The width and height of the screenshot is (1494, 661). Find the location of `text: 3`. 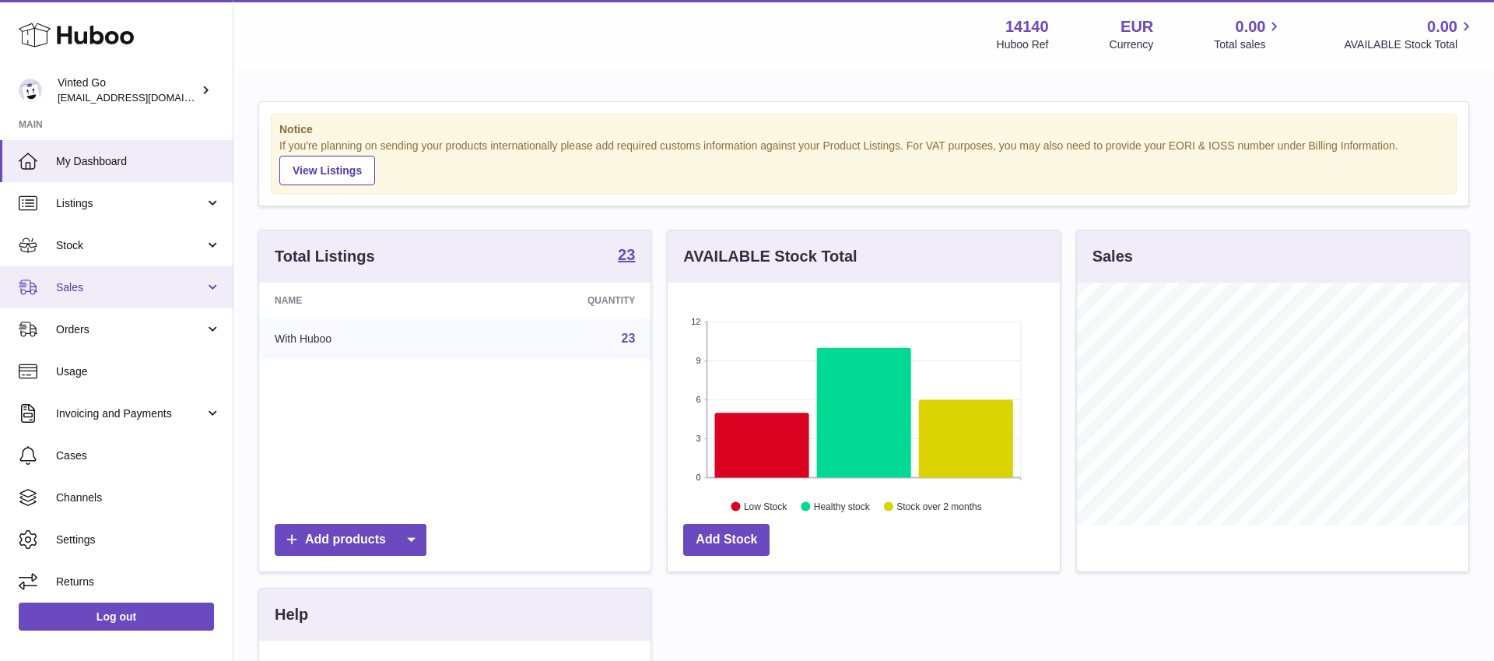

text: 3 is located at coordinates (699, 438).